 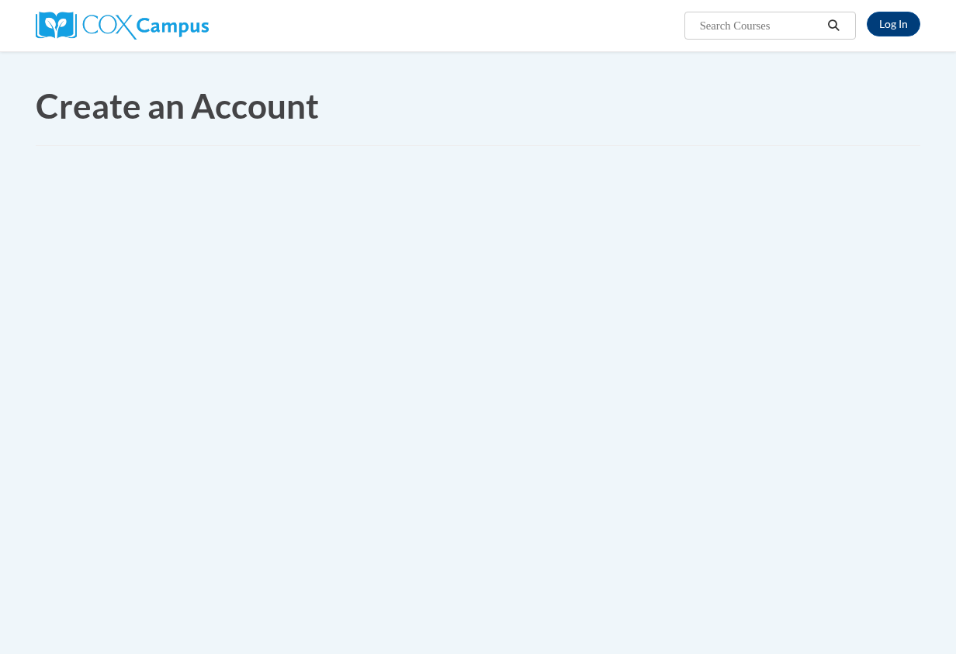 What do you see at coordinates (893, 24) in the screenshot?
I see `a: Log In` at bounding box center [893, 24].